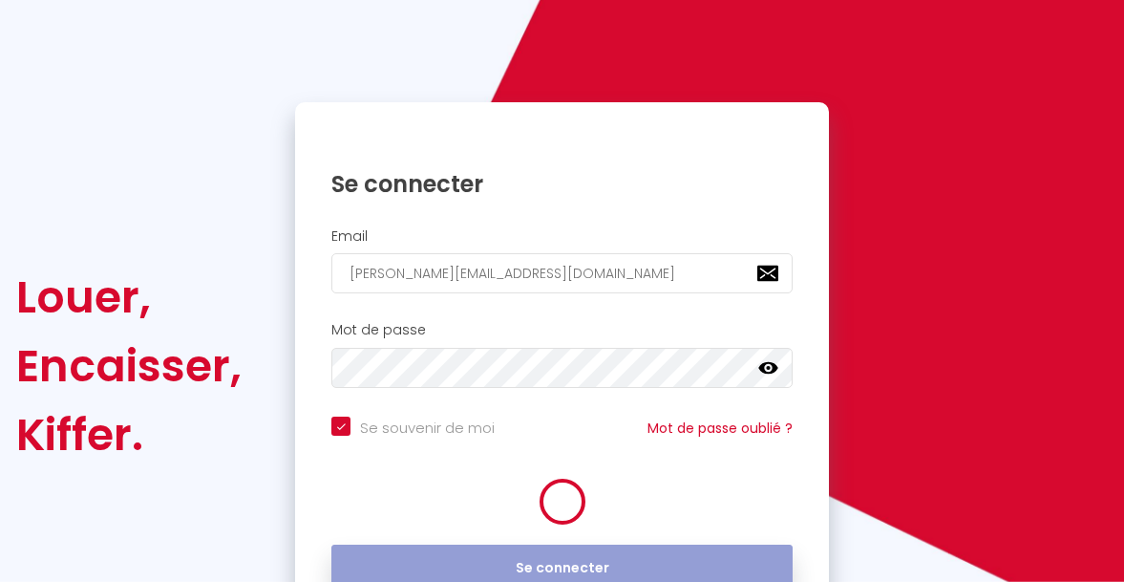 This screenshot has height=582, width=1124. I want to click on h1: Se connecter, so click(562, 183).